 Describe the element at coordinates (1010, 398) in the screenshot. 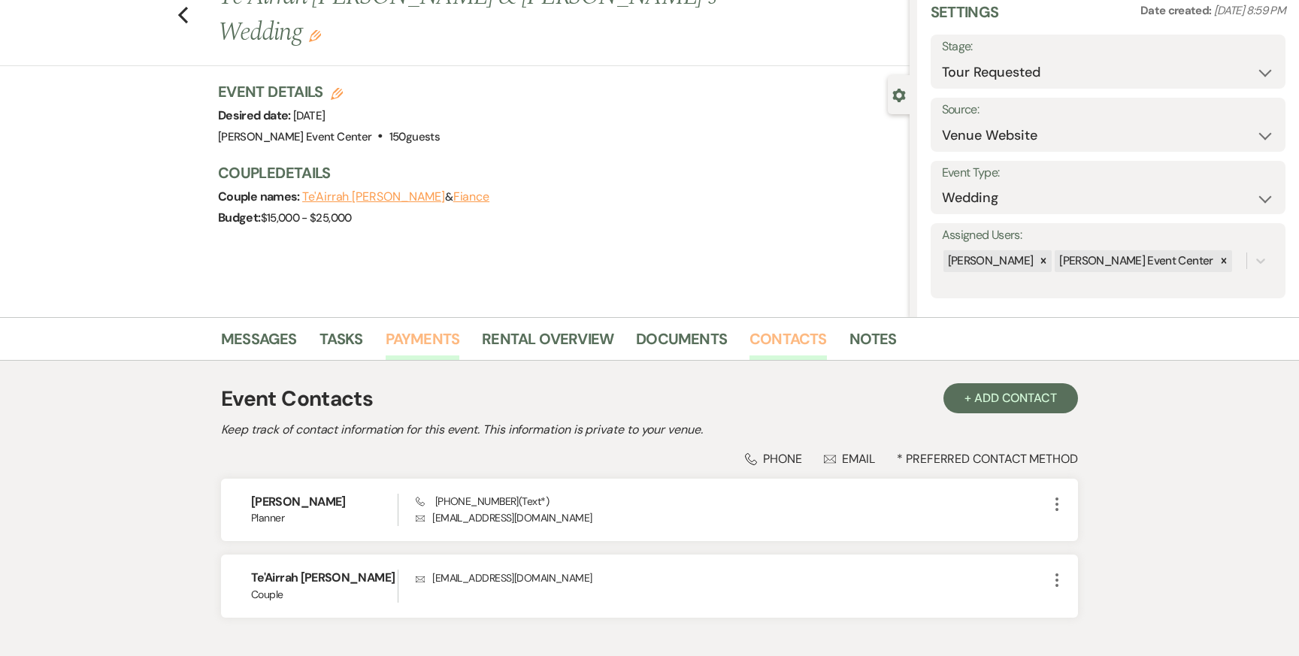

I see `button: + Add Contact` at that location.